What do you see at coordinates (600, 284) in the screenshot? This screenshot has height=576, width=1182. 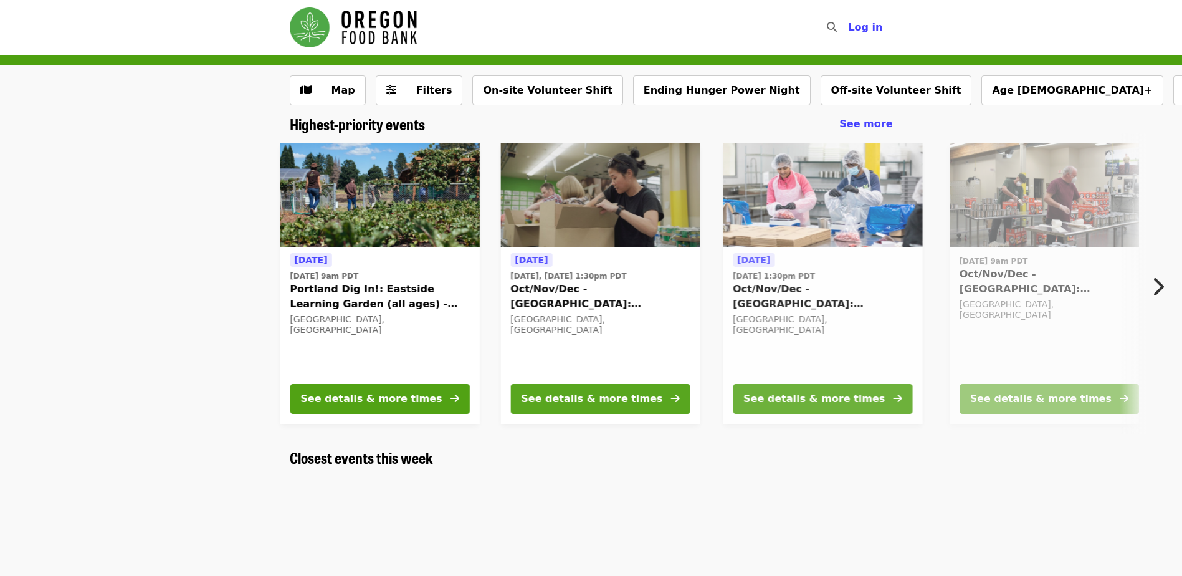 I see `a: See details for "Oct/Nov/Dec - Portland: Repack/Sort (age 8+)"` at bounding box center [600, 284].